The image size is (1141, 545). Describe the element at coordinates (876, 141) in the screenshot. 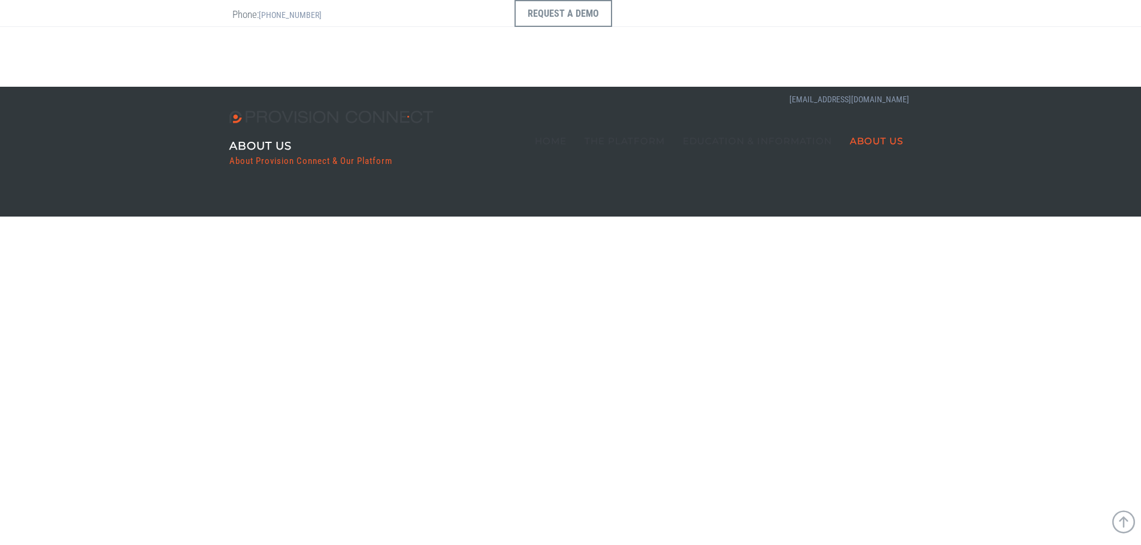

I see `a: About Us` at that location.